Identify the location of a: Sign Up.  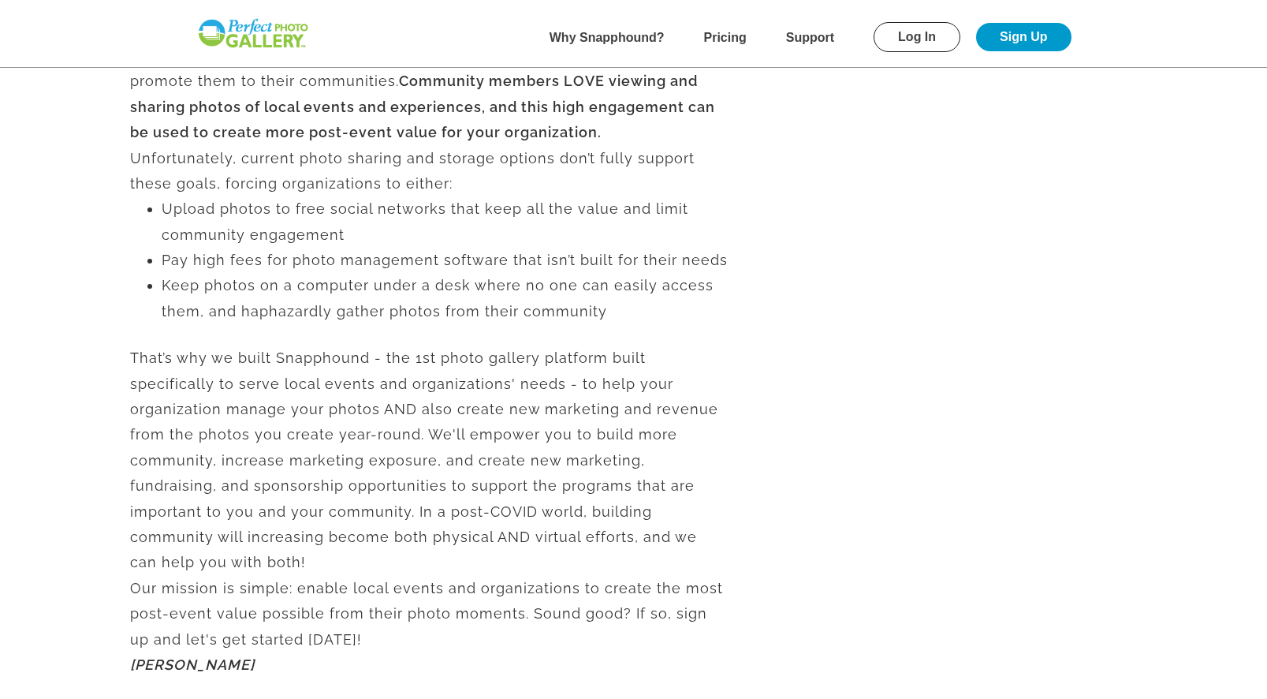
(1024, 37).